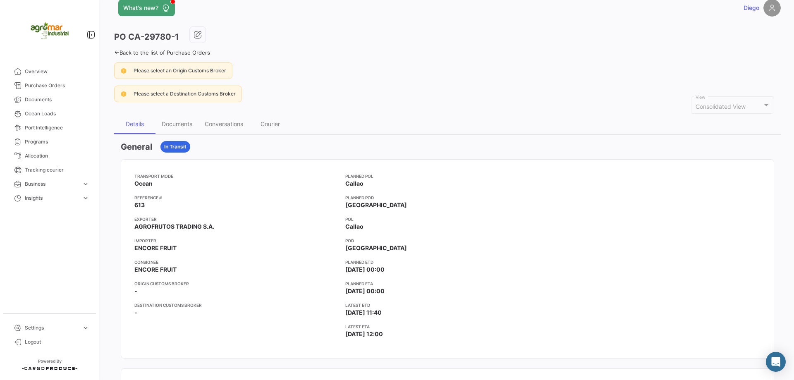 This screenshot has width=794, height=380. What do you see at coordinates (50, 114) in the screenshot?
I see `a: Ocean Loads` at bounding box center [50, 114].